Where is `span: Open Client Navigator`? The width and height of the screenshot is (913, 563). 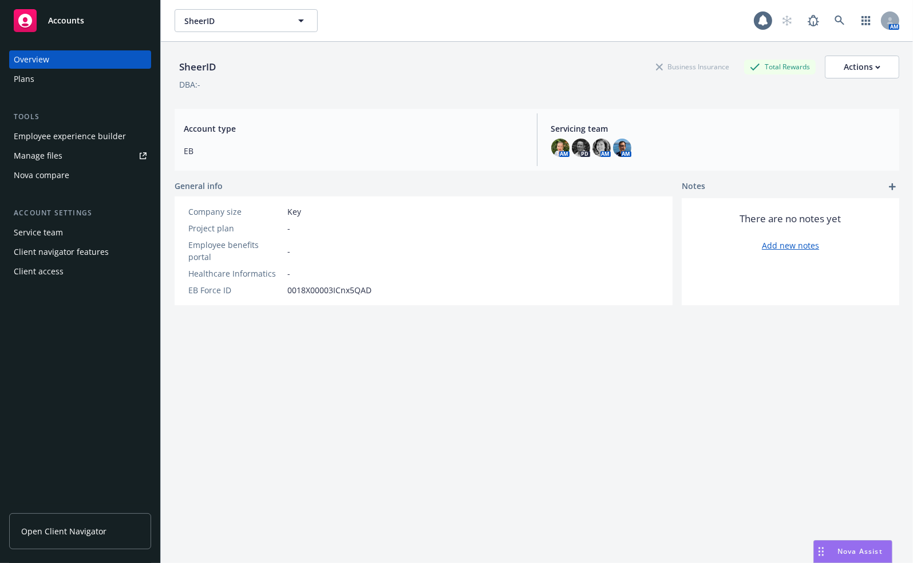
span: Open Client Navigator is located at coordinates (64, 531).